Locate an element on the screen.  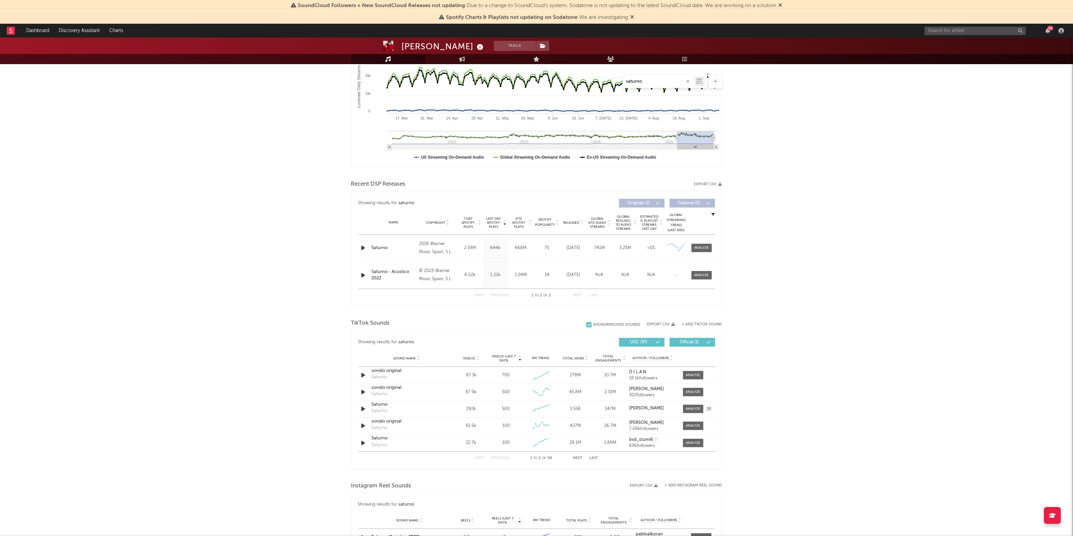
div: 292k is located at coordinates (471, 409).